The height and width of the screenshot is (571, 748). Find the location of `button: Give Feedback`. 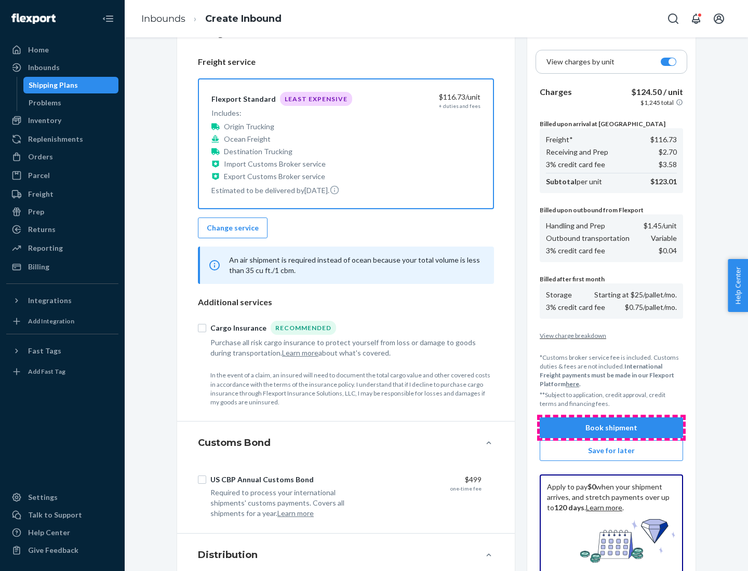

button: Give Feedback is located at coordinates (62, 551).